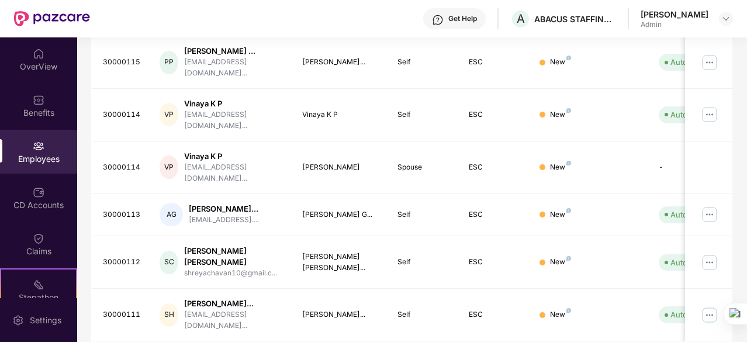 The width and height of the screenshot is (747, 342). I want to click on div: shreyachavan10@gmail.c..., so click(234, 273).